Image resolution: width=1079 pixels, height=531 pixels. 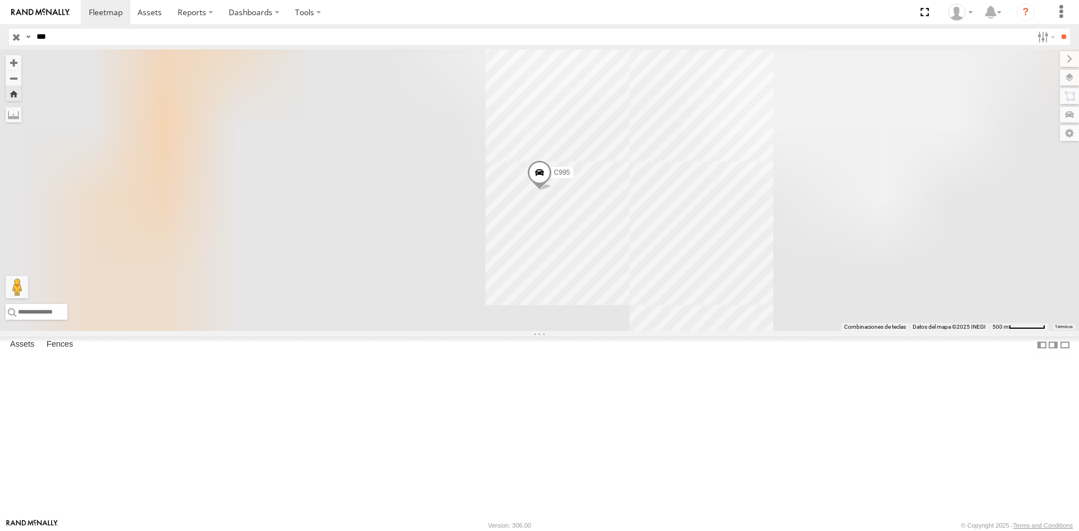 What do you see at coordinates (1018, 327) in the screenshot?
I see `button: Escala del mapa: 500 m por 61 píxeles` at bounding box center [1018, 327].